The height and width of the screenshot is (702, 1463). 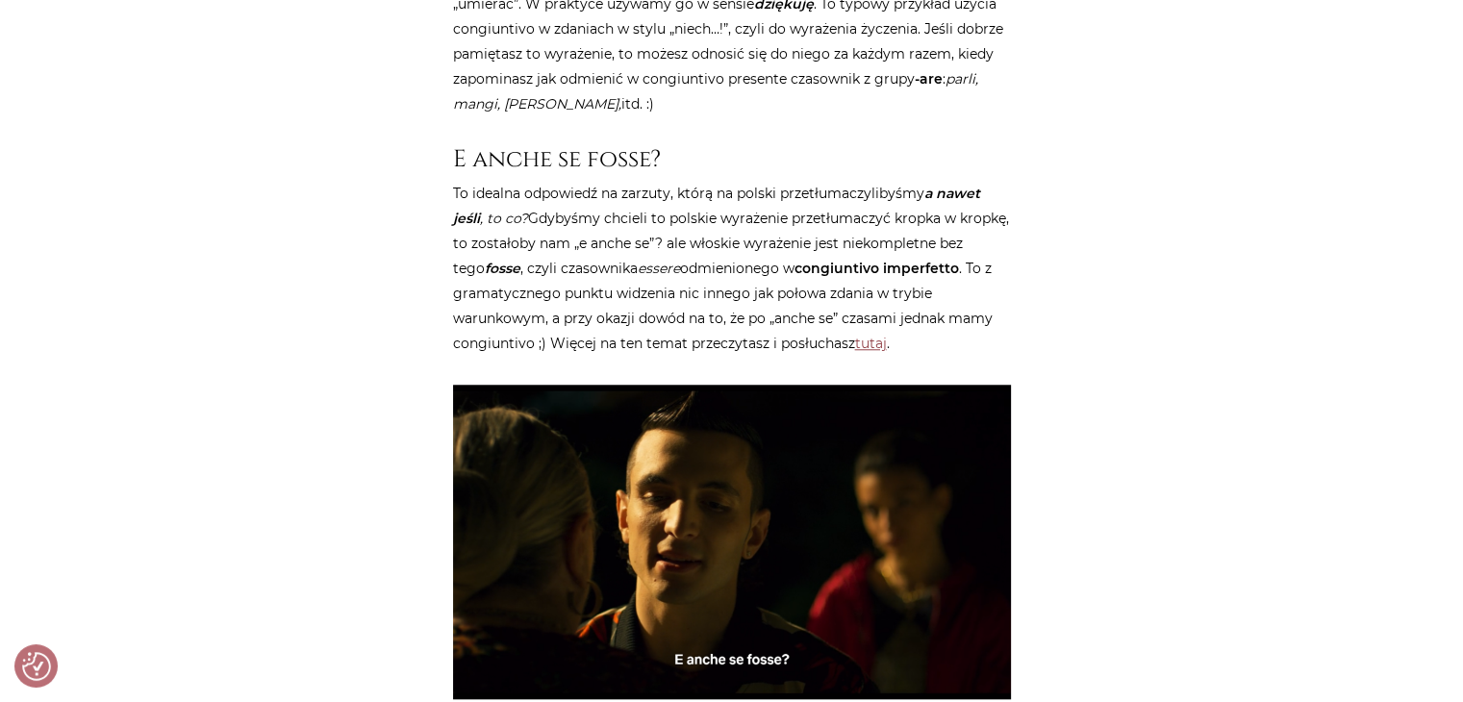 What do you see at coordinates (876, 268) in the screenshot?
I see `strong: congiuntivo imperfetto` at bounding box center [876, 268].